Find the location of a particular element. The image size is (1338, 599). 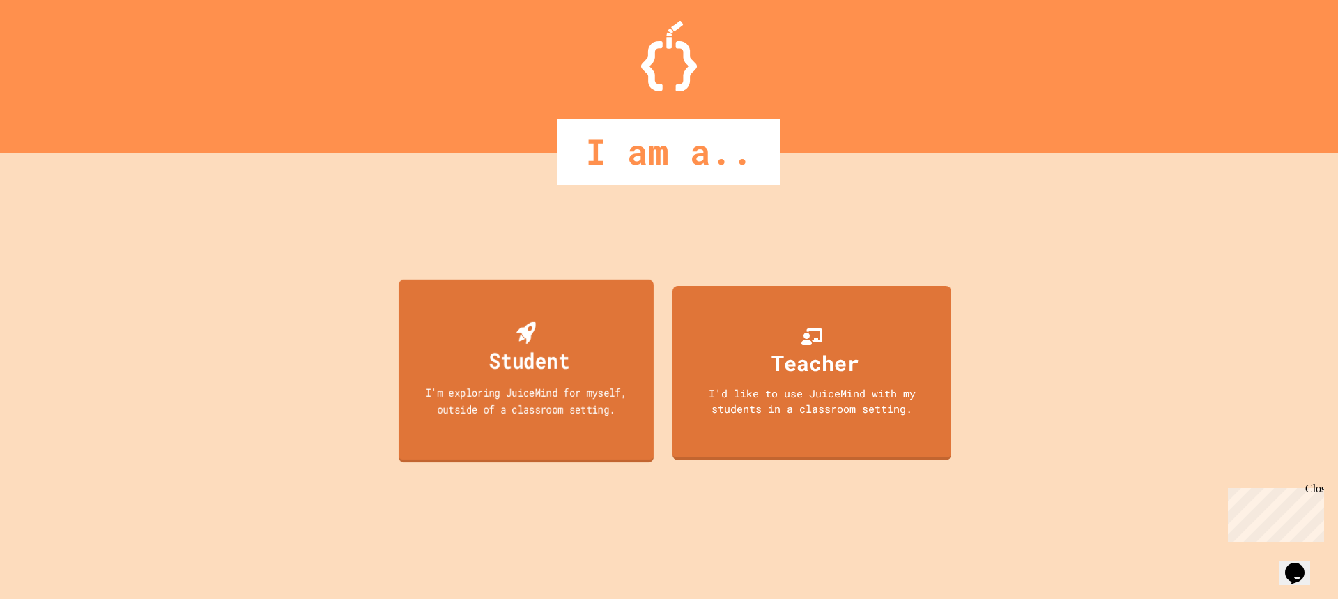

div: I'm exploring JuiceMind for myself, outside of a classroom setting. is located at coordinates (525, 399).